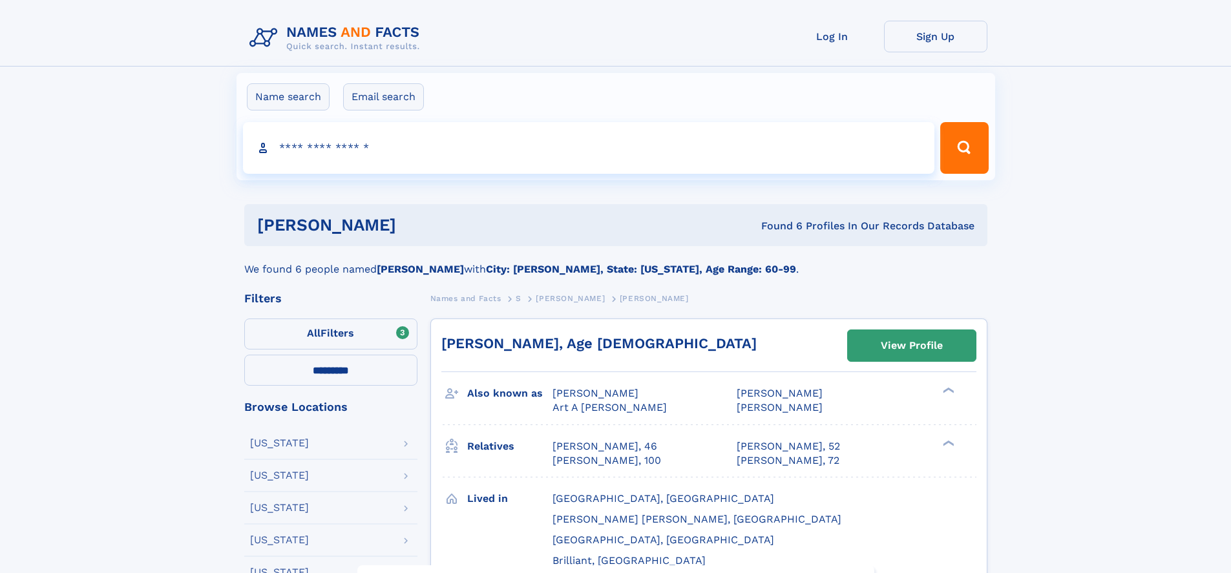 The height and width of the screenshot is (573, 1231). I want to click on div: We found 6 people named with ., so click(616, 262).